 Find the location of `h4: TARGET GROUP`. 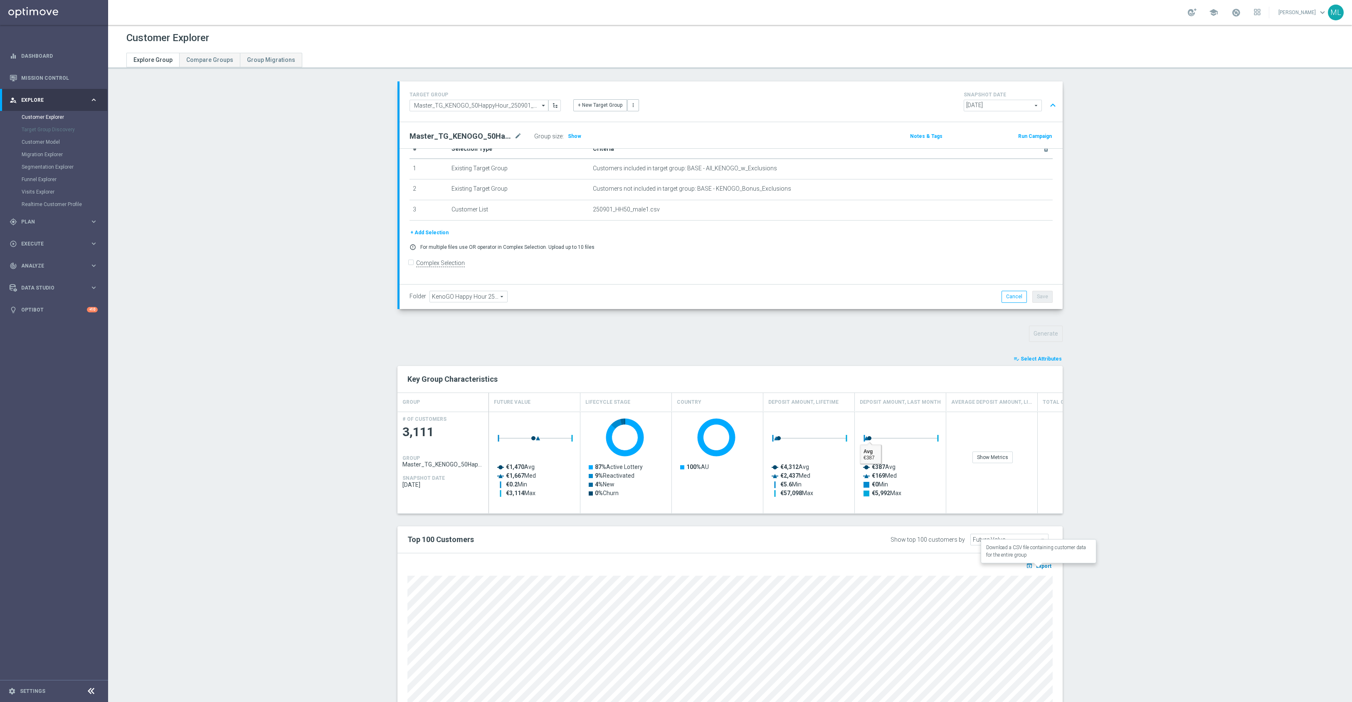

h4: TARGET GROUP is located at coordinates (485, 95).